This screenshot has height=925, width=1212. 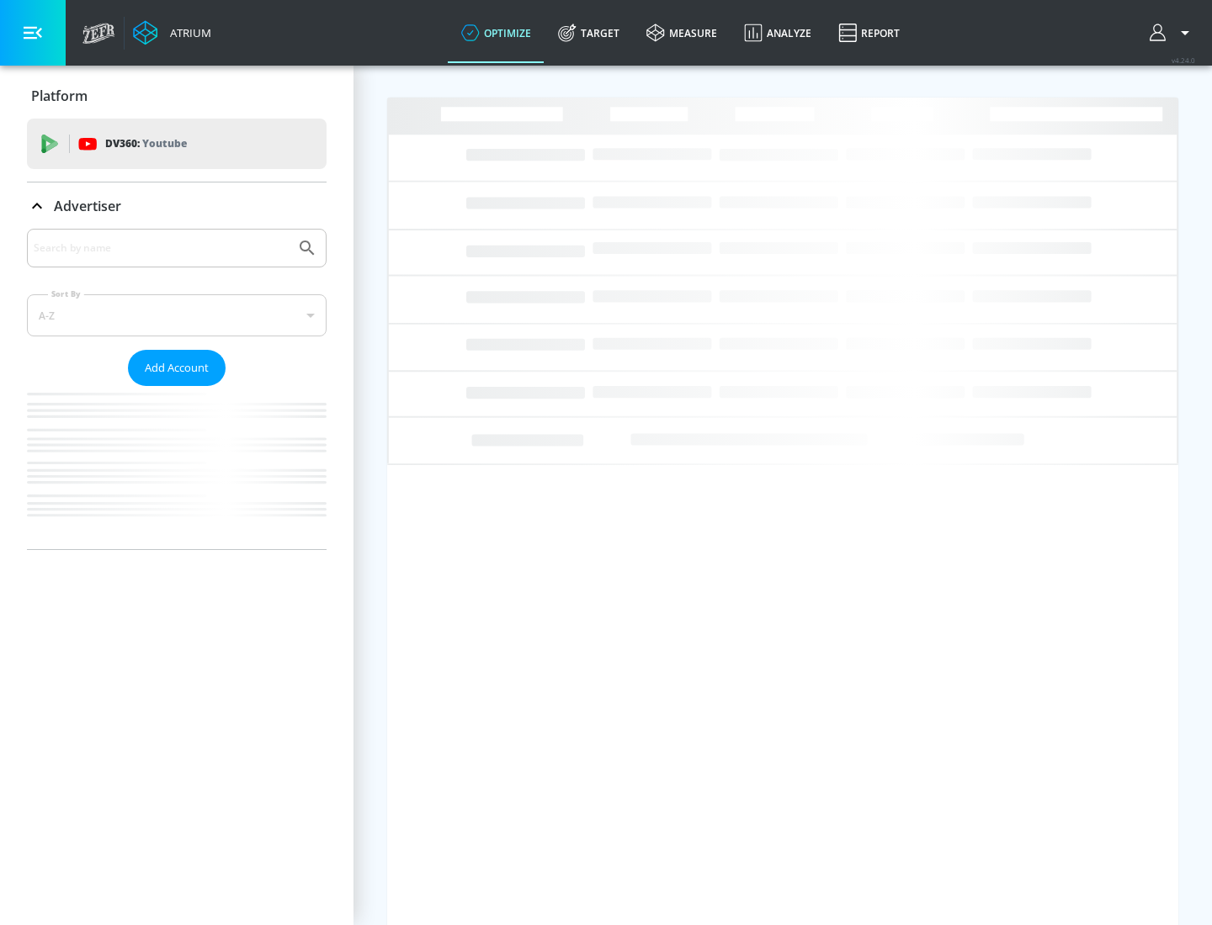 I want to click on p: DV360:, so click(x=146, y=144).